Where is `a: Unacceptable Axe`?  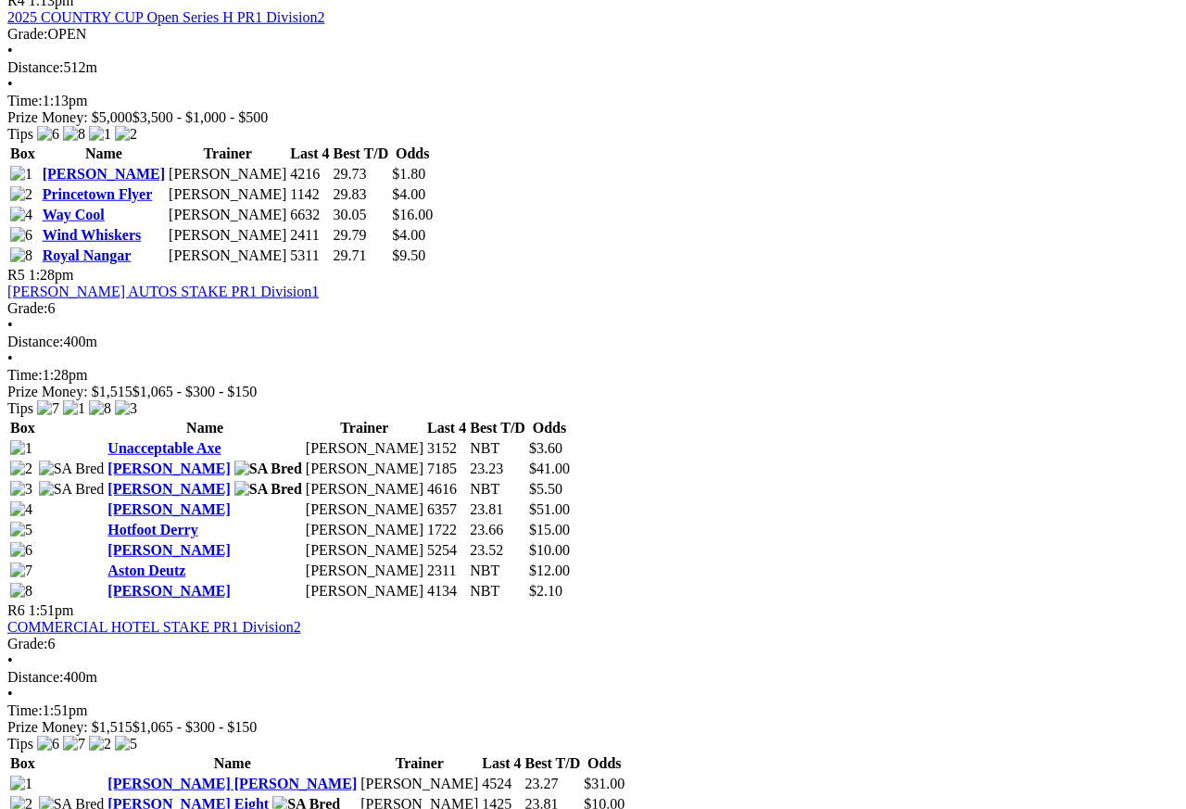 a: Unacceptable Axe is located at coordinates (164, 447).